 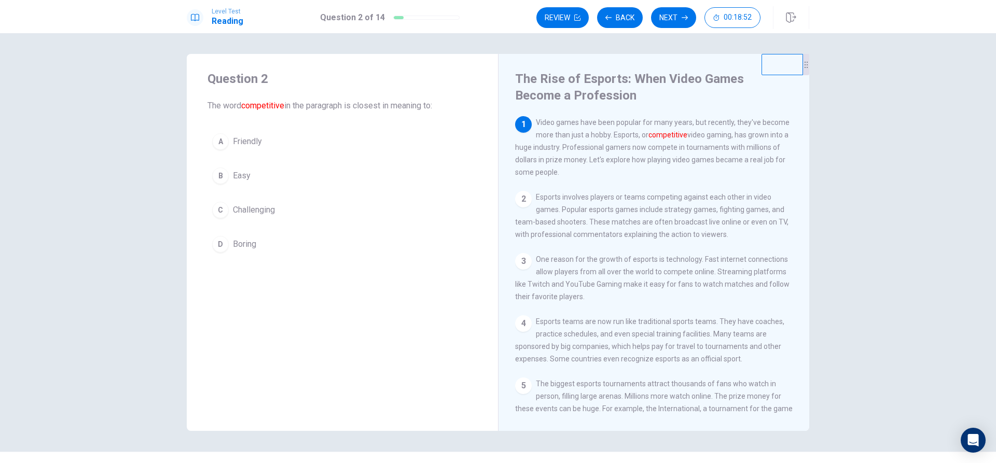 What do you see at coordinates (220, 142) in the screenshot?
I see `div: A` at bounding box center [220, 142].